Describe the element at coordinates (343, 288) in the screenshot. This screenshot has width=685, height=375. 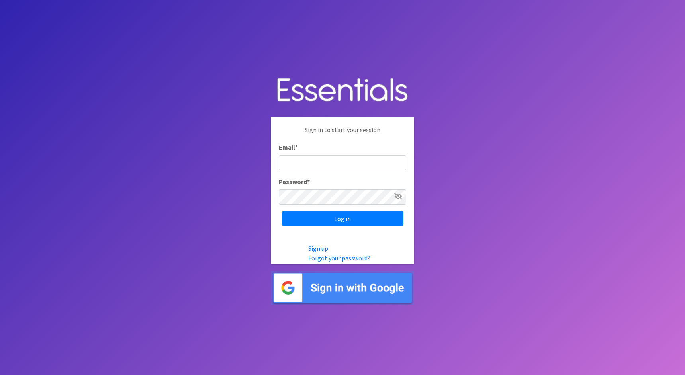
I see `img: Sign in with Google` at that location.